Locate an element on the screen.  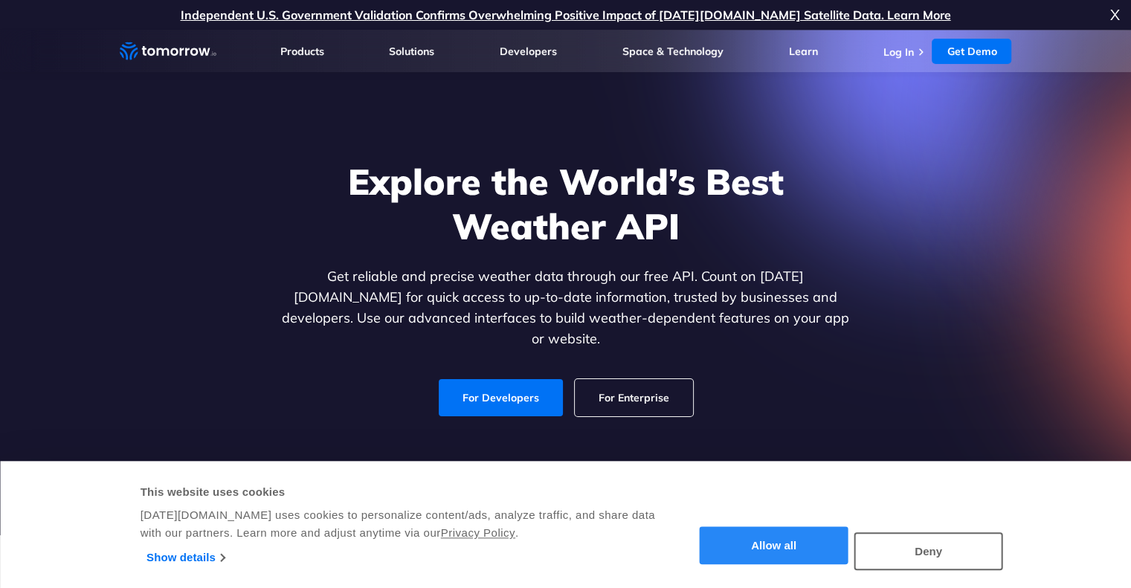
a: Learn is located at coordinates (803, 51).